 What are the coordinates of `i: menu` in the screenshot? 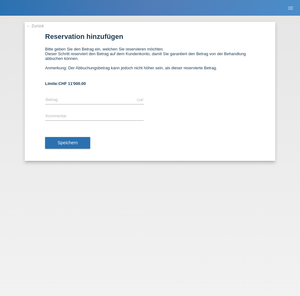 It's located at (291, 8).